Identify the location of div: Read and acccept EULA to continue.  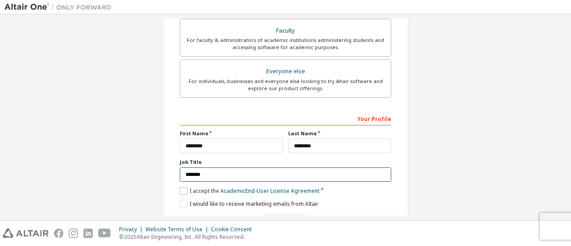
(286, 220).